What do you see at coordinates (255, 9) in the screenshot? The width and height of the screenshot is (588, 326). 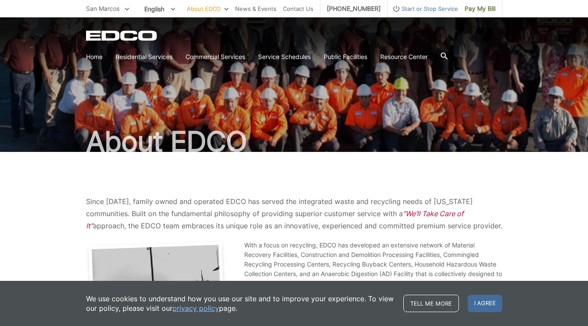 I see `a: News & Events` at bounding box center [255, 9].